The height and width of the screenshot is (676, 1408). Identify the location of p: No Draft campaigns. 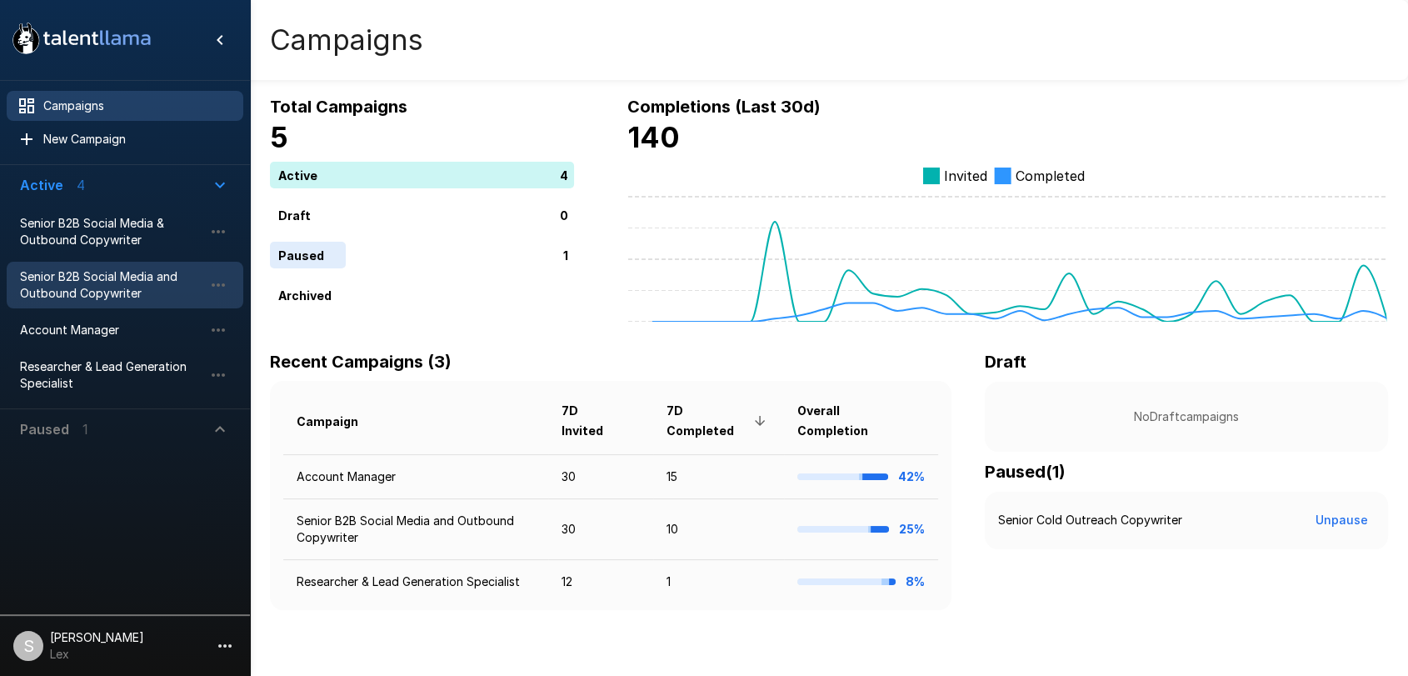
(1187, 417).